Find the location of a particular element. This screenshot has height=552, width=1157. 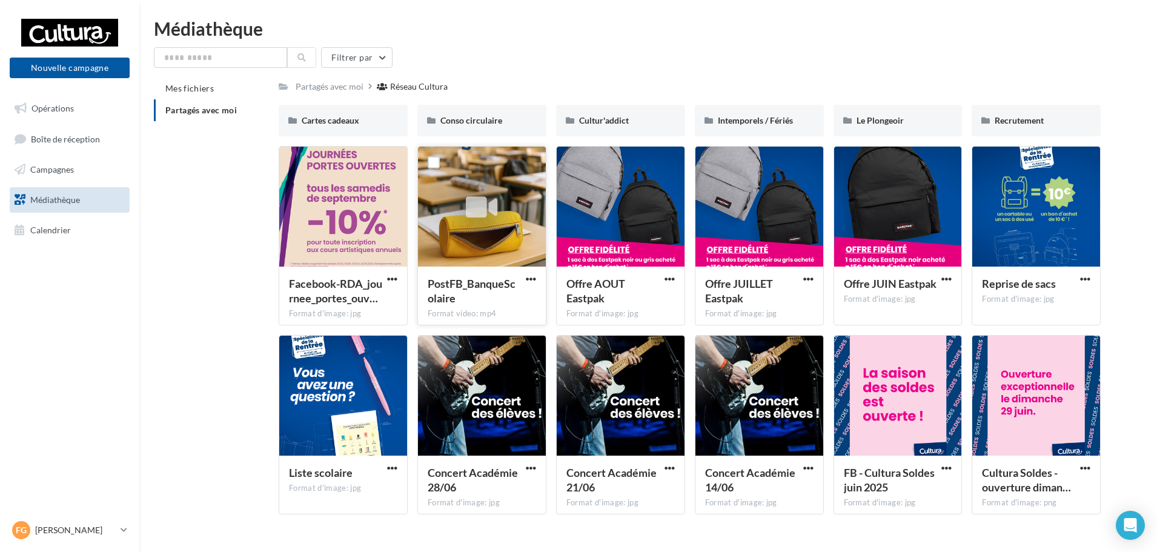

span: Le Plongeoir is located at coordinates (880, 120).